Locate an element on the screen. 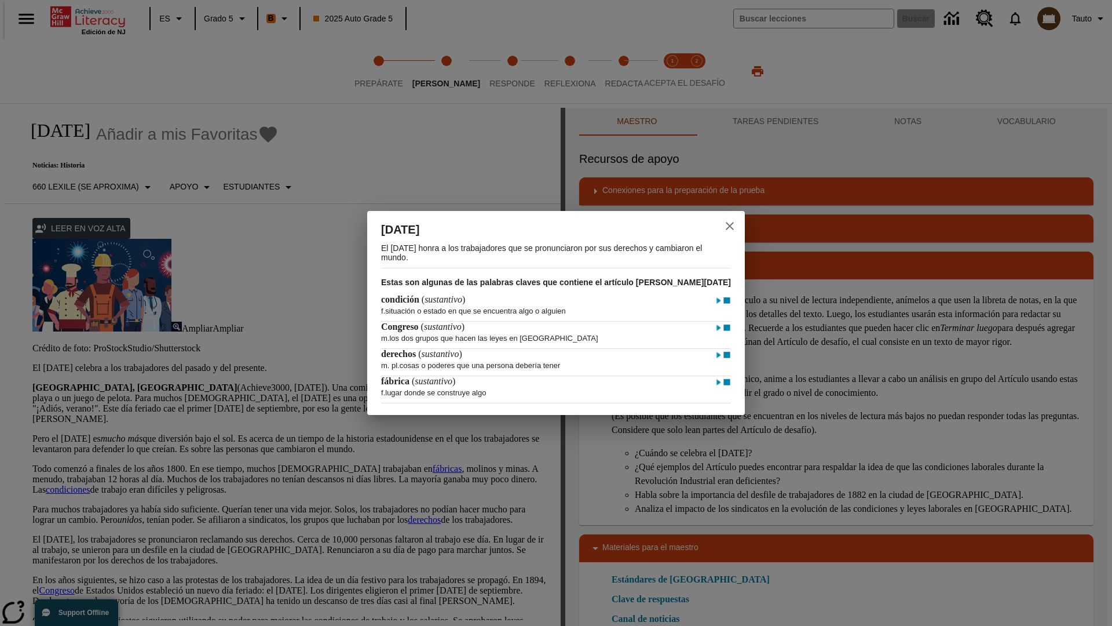 The image size is (1112, 626). span: fábrica is located at coordinates (396, 381).